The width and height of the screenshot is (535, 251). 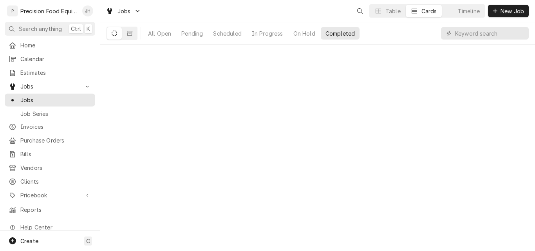 I want to click on span: Vendors, so click(x=56, y=168).